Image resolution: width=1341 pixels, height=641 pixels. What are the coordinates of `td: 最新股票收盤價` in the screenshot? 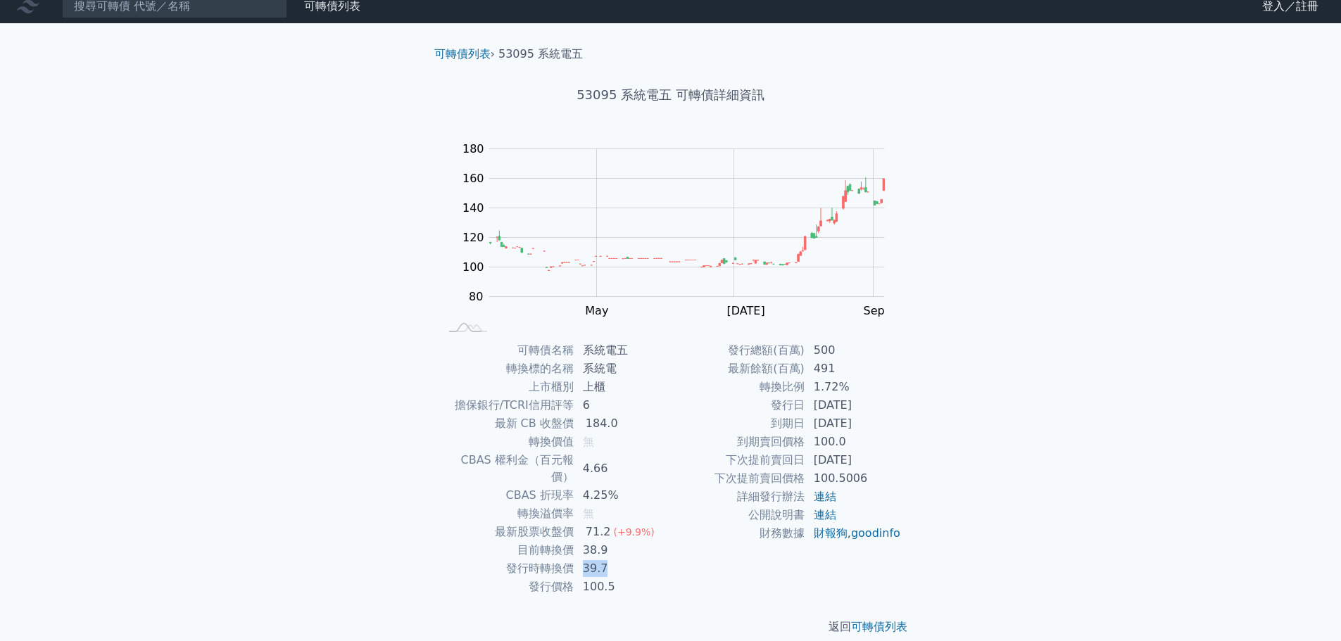 It's located at (507, 532).